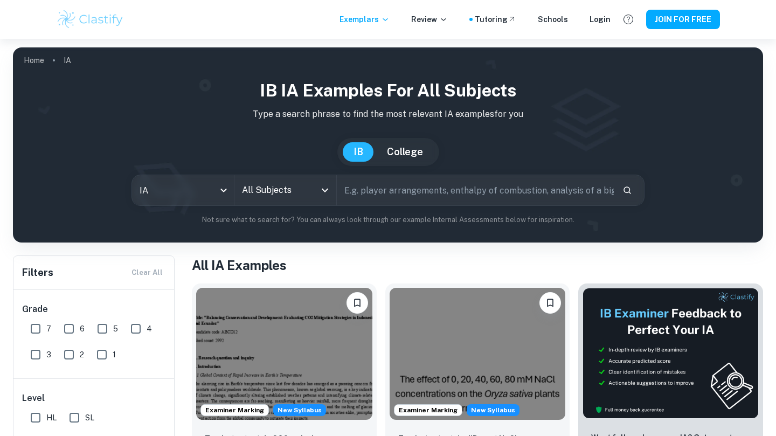 The image size is (776, 436). Describe the element at coordinates (388, 220) in the screenshot. I see `p: Not sure what to search for? You can always look through our example Internal Assessments below f...` at that location.